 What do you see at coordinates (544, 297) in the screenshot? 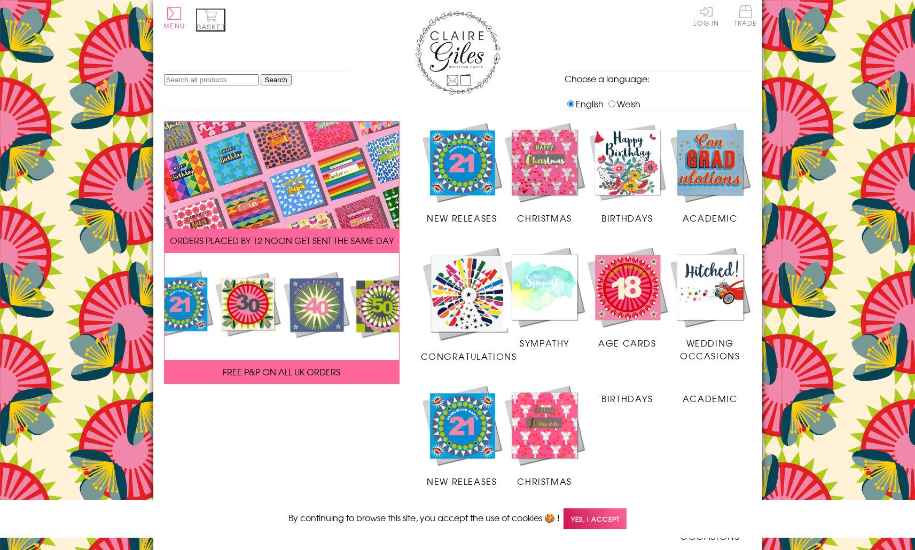
I see `a: Sympathy` at bounding box center [544, 297].